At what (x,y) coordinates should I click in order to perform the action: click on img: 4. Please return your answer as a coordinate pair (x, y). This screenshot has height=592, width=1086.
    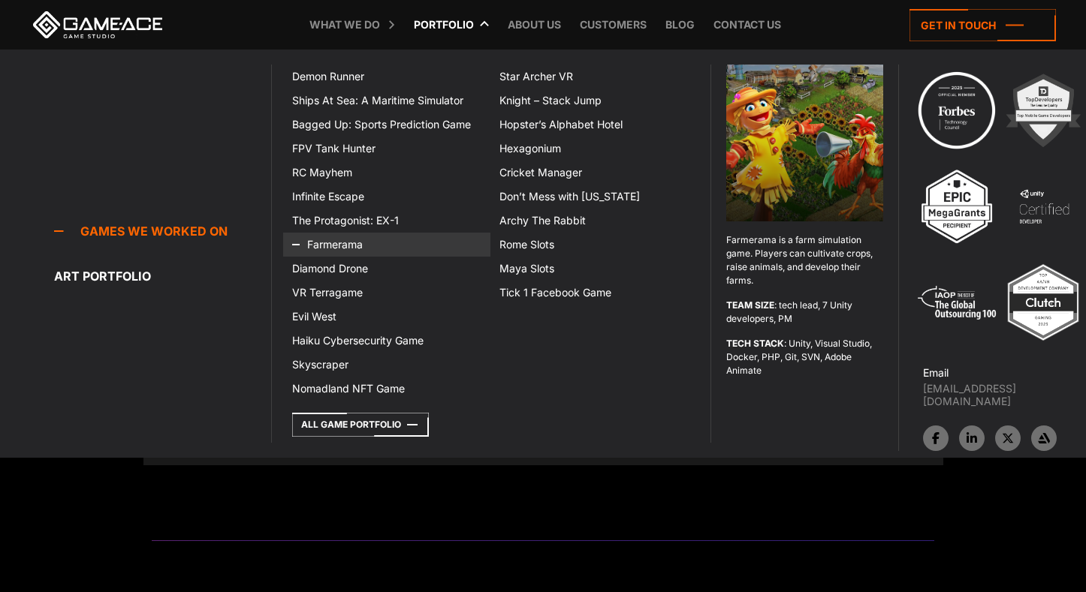
    Looking at the image, I should click on (1044, 206).